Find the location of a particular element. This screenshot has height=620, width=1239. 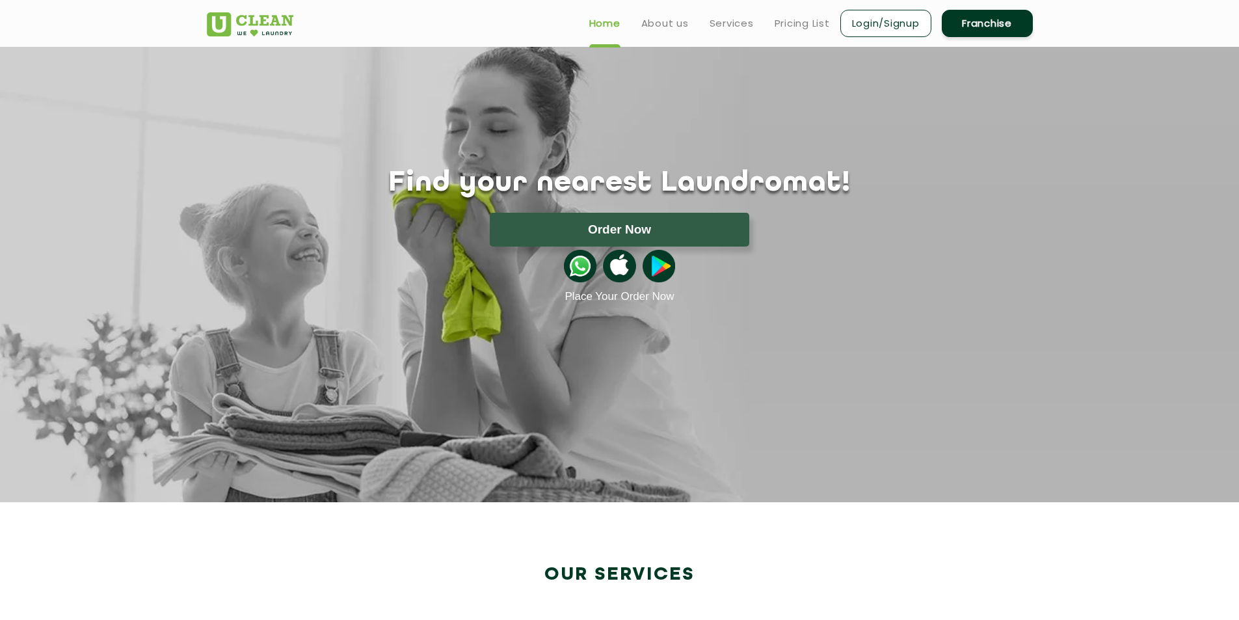

a: Home is located at coordinates (605, 23).